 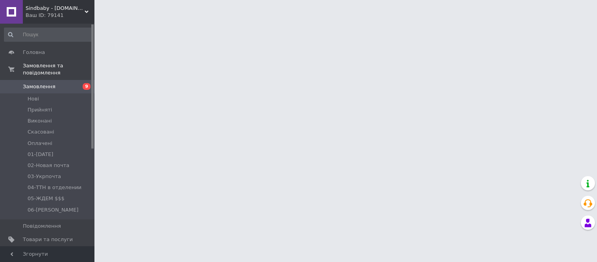 I want to click on span: Замовлення, so click(x=39, y=87).